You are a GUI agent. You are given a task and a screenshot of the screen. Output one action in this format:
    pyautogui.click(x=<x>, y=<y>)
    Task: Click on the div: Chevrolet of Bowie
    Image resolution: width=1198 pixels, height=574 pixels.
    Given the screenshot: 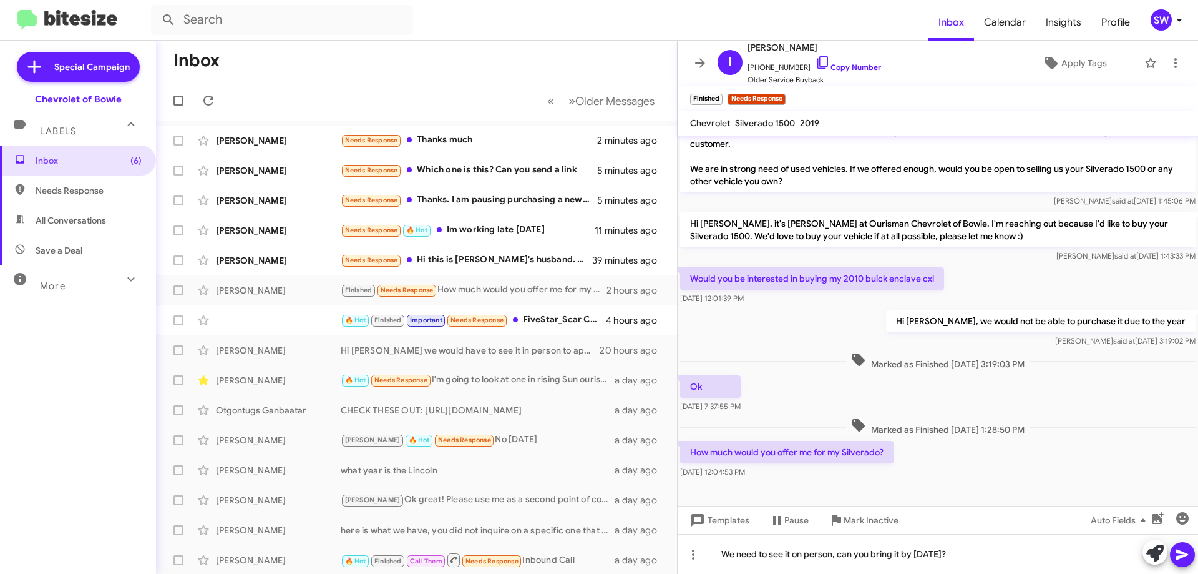 What is the action you would take?
    pyautogui.click(x=78, y=99)
    